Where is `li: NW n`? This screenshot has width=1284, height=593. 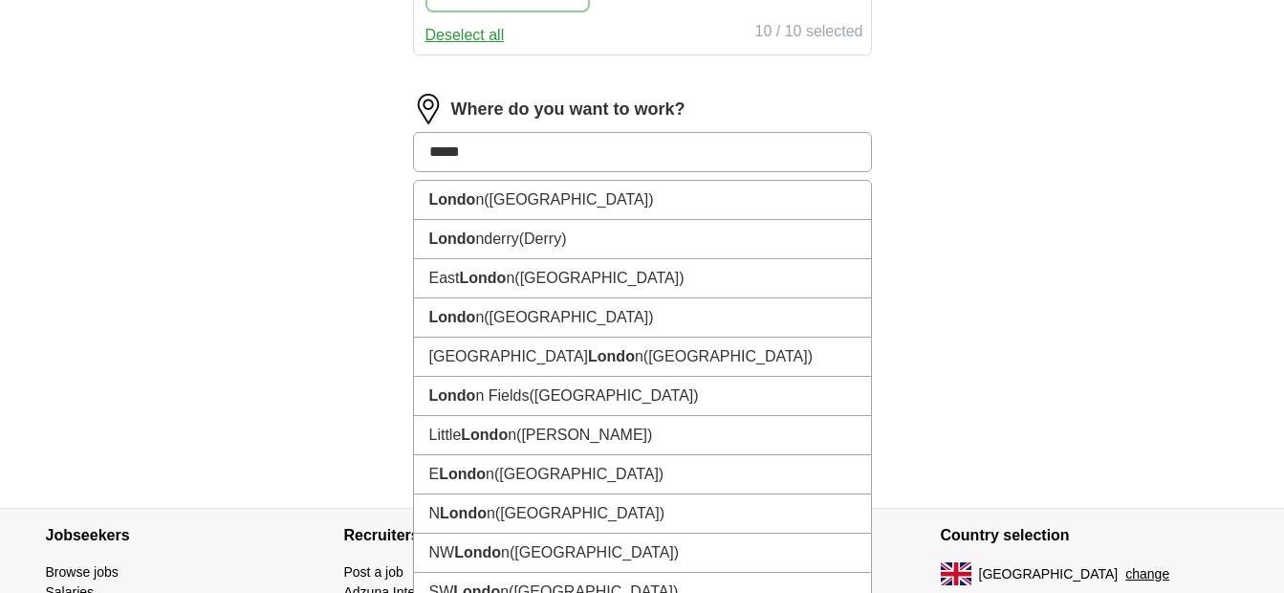 li: NW n is located at coordinates (643, 553).